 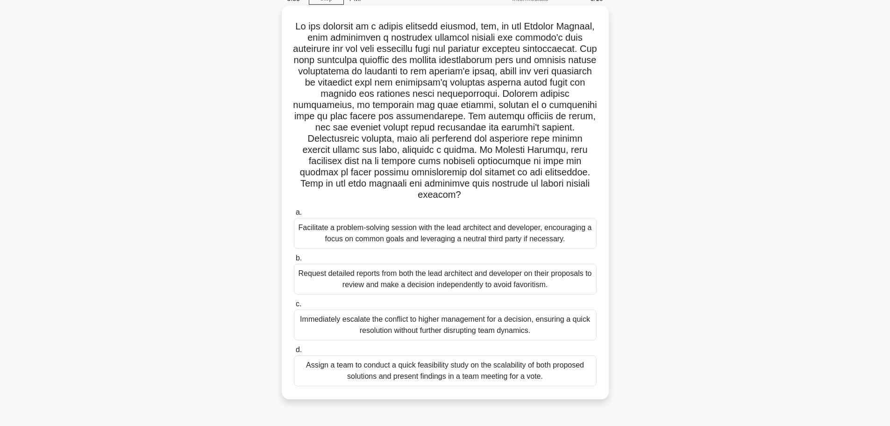 What do you see at coordinates (445, 371) in the screenshot?
I see `div: Assign a team to conduct a quick feasibility study on the scalability of both proposed solutions ...` at bounding box center [445, 371].